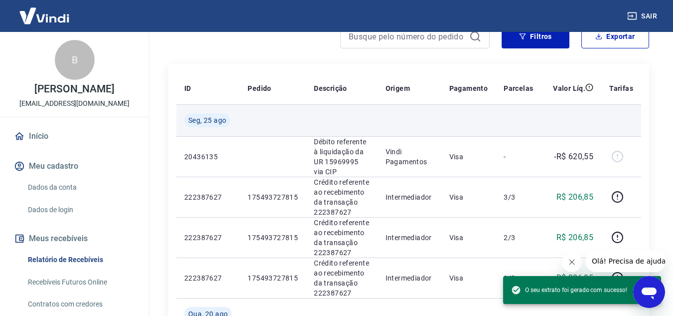 The width and height of the screenshot is (673, 316). Describe the element at coordinates (518, 237) in the screenshot. I see `p: 2/3` at that location.